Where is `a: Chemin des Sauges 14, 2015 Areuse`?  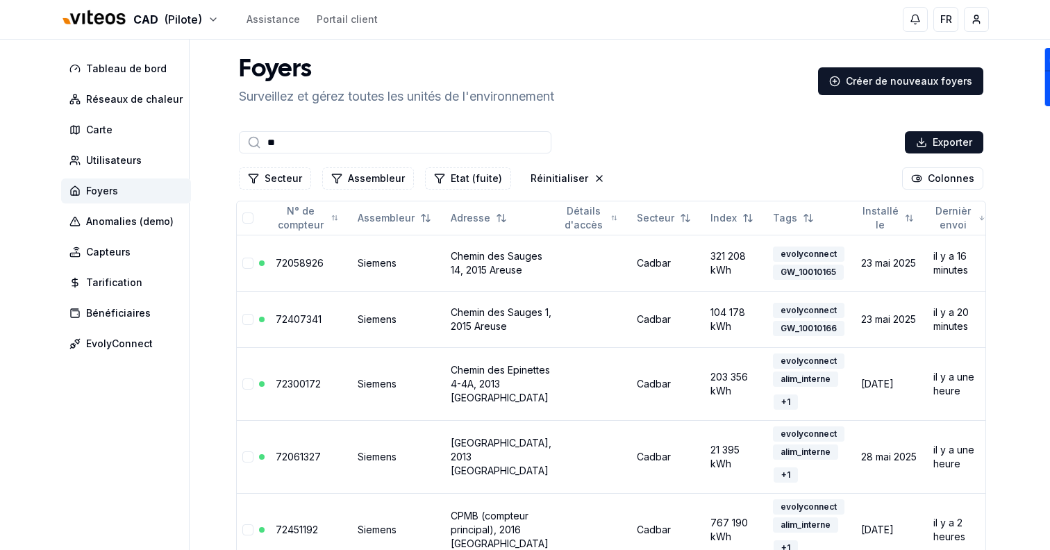
a: Chemin des Sauges 14, 2015 Areuse is located at coordinates (496, 262).